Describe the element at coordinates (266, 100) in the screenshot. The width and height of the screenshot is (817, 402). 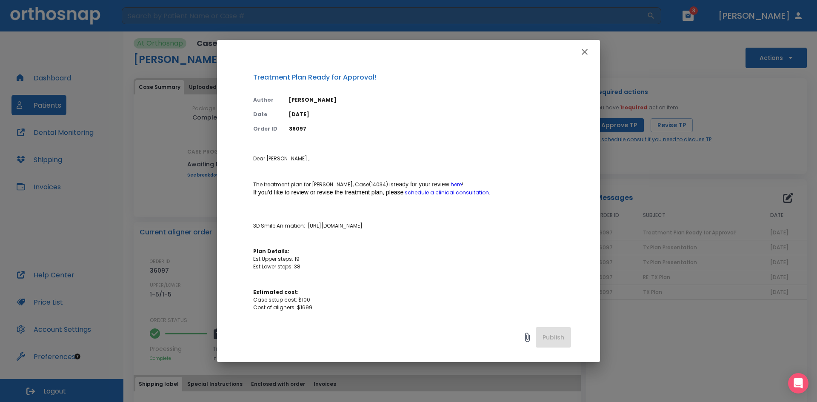
I see `p: Author` at that location.